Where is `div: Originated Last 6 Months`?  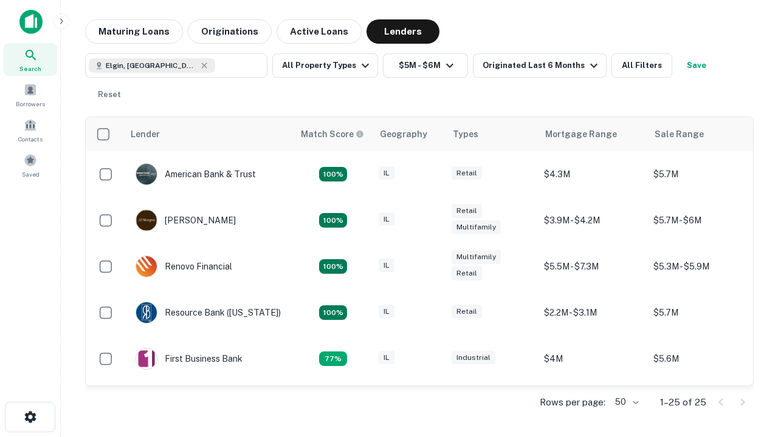
div: Originated Last 6 Months is located at coordinates (541, 66).